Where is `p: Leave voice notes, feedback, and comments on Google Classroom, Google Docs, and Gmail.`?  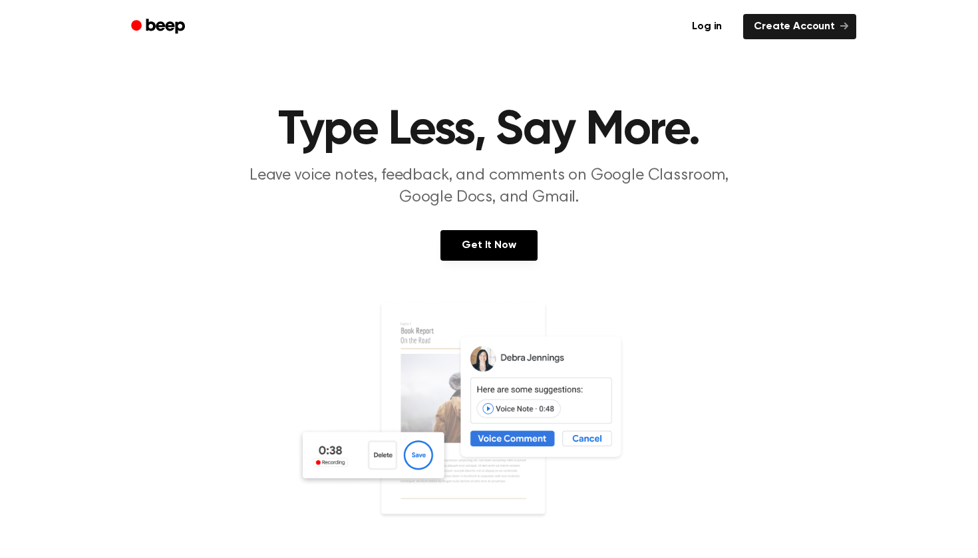 p: Leave voice notes, feedback, and comments on Google Classroom, Google Docs, and Gmail. is located at coordinates (489, 187).